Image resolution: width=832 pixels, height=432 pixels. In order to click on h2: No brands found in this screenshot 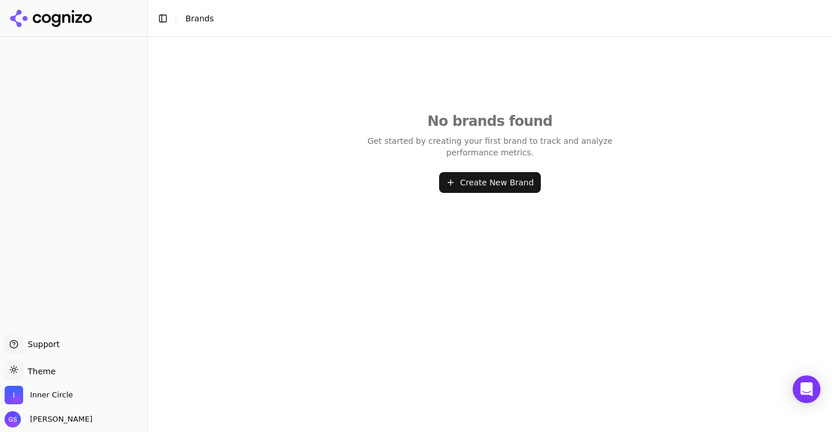, I will do `click(490, 121)`.